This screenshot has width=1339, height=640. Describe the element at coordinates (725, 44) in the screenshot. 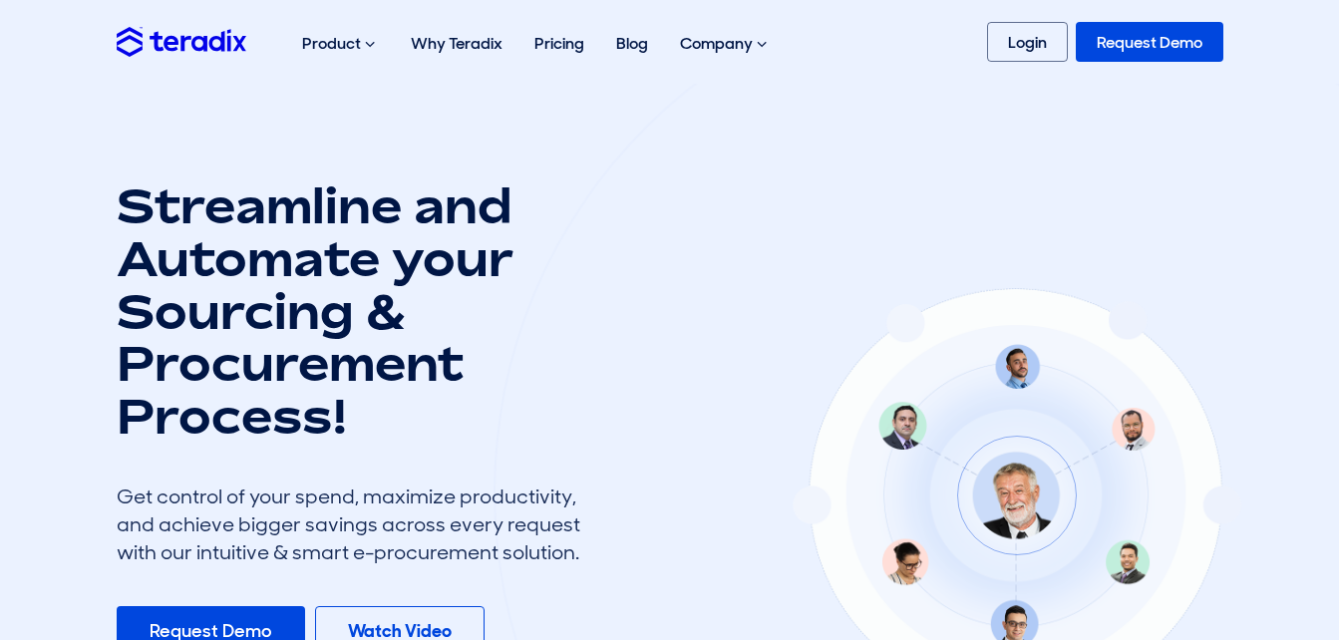

I see `div: Company` at that location.